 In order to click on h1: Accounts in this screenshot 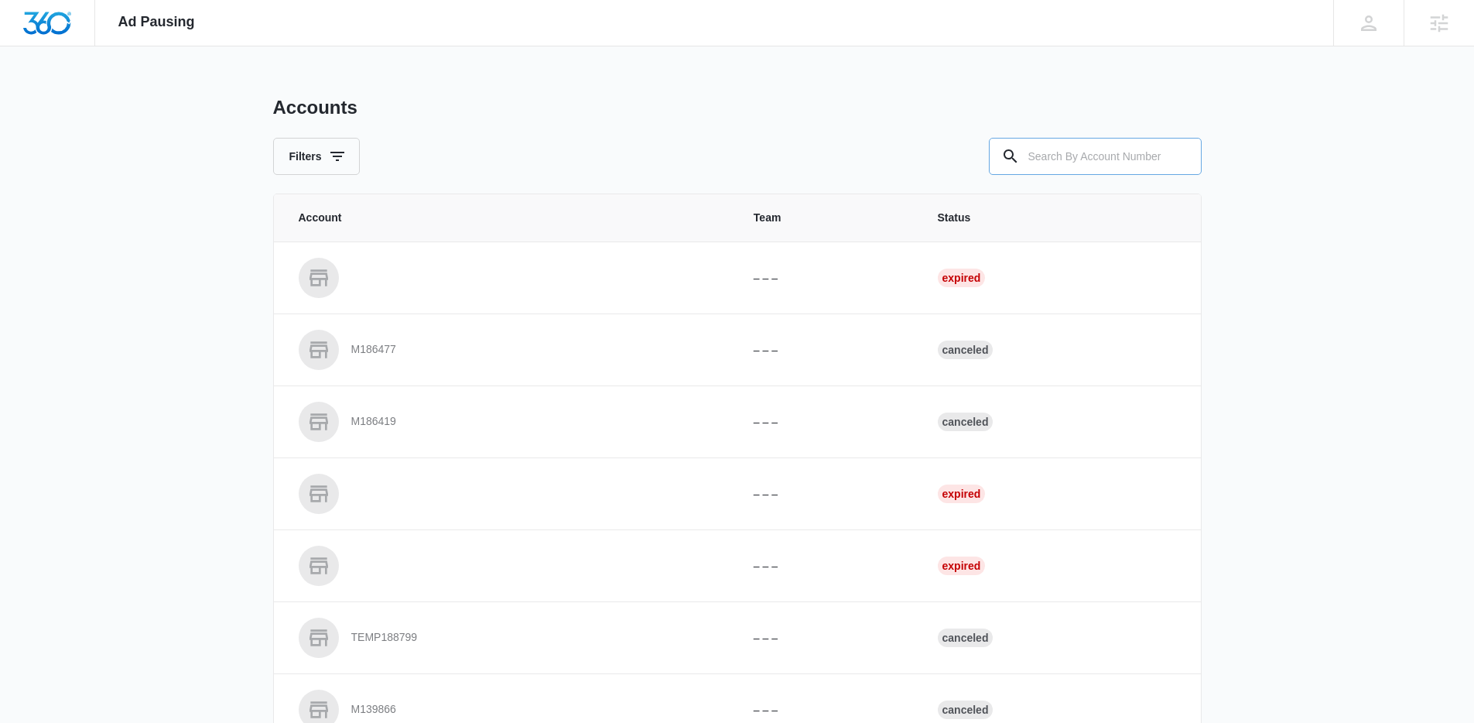, I will do `click(315, 108)`.